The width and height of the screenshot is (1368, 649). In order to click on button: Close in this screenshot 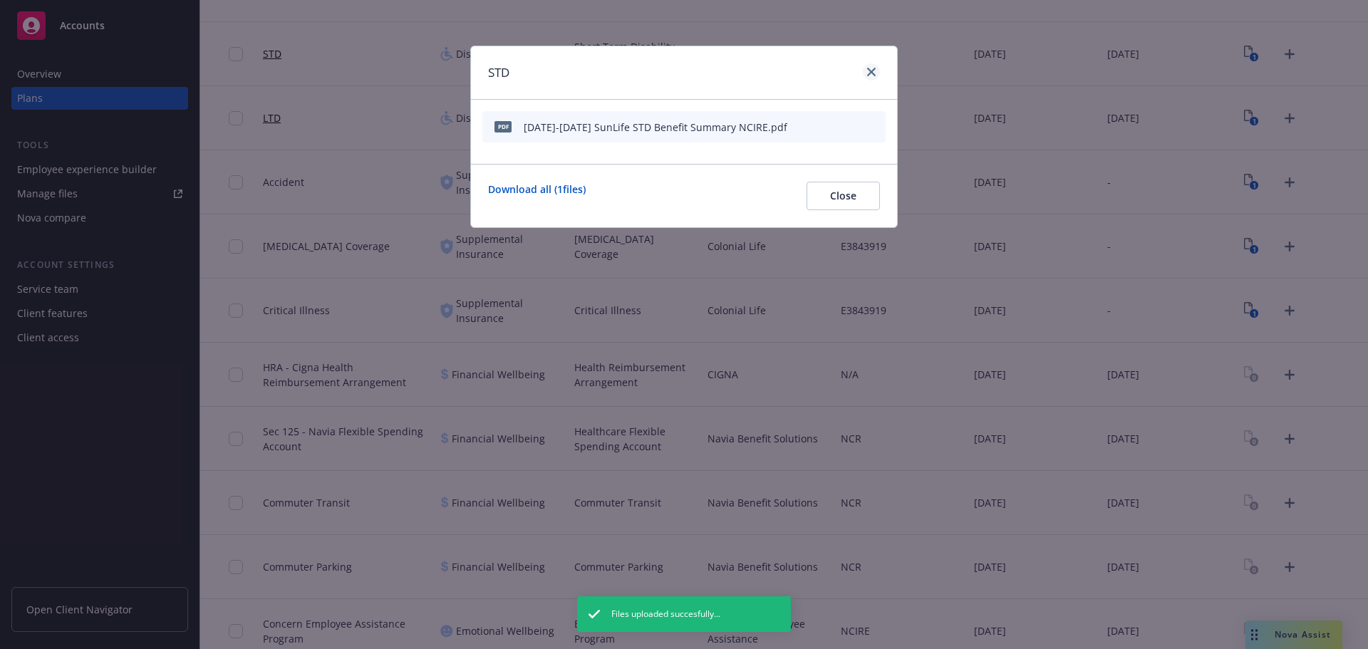, I will do `click(843, 196)`.